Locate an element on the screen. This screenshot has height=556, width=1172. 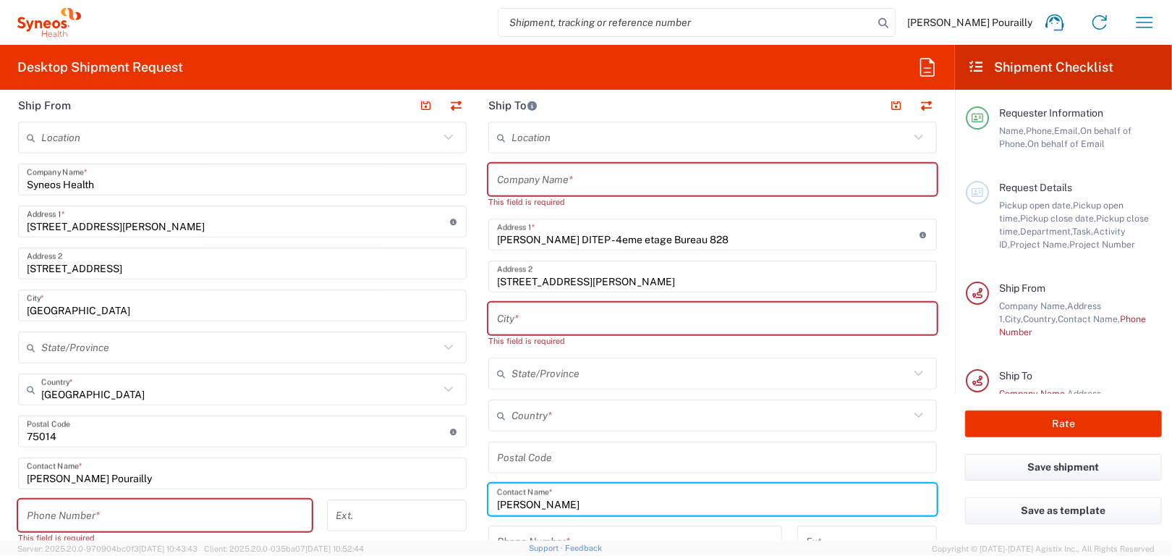
h2: Shipment Checklist is located at coordinates (1041, 67).